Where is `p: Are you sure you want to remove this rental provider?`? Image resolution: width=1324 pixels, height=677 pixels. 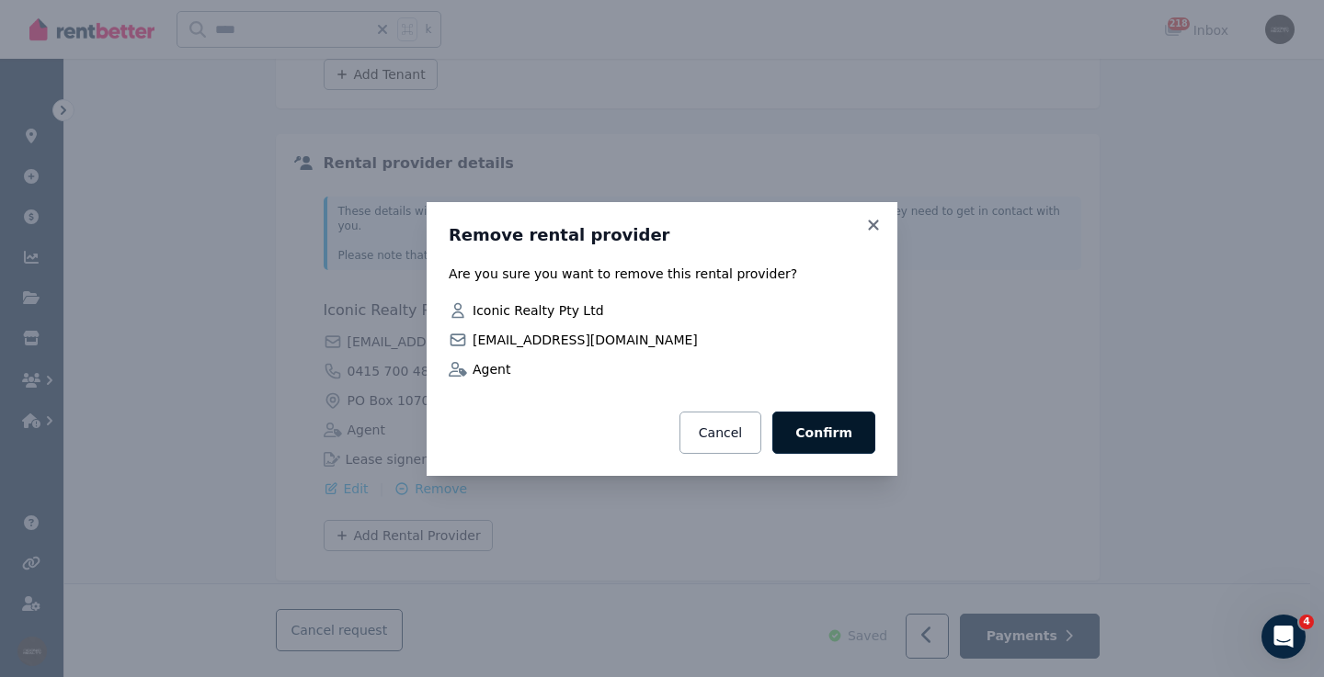
p: Are you sure you want to remove this rental provider? is located at coordinates (662, 274).